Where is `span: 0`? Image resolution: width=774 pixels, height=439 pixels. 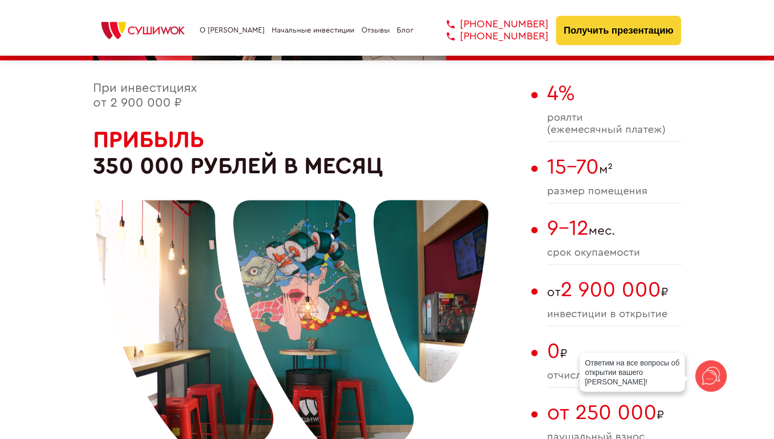 span: 0 is located at coordinates (553, 352).